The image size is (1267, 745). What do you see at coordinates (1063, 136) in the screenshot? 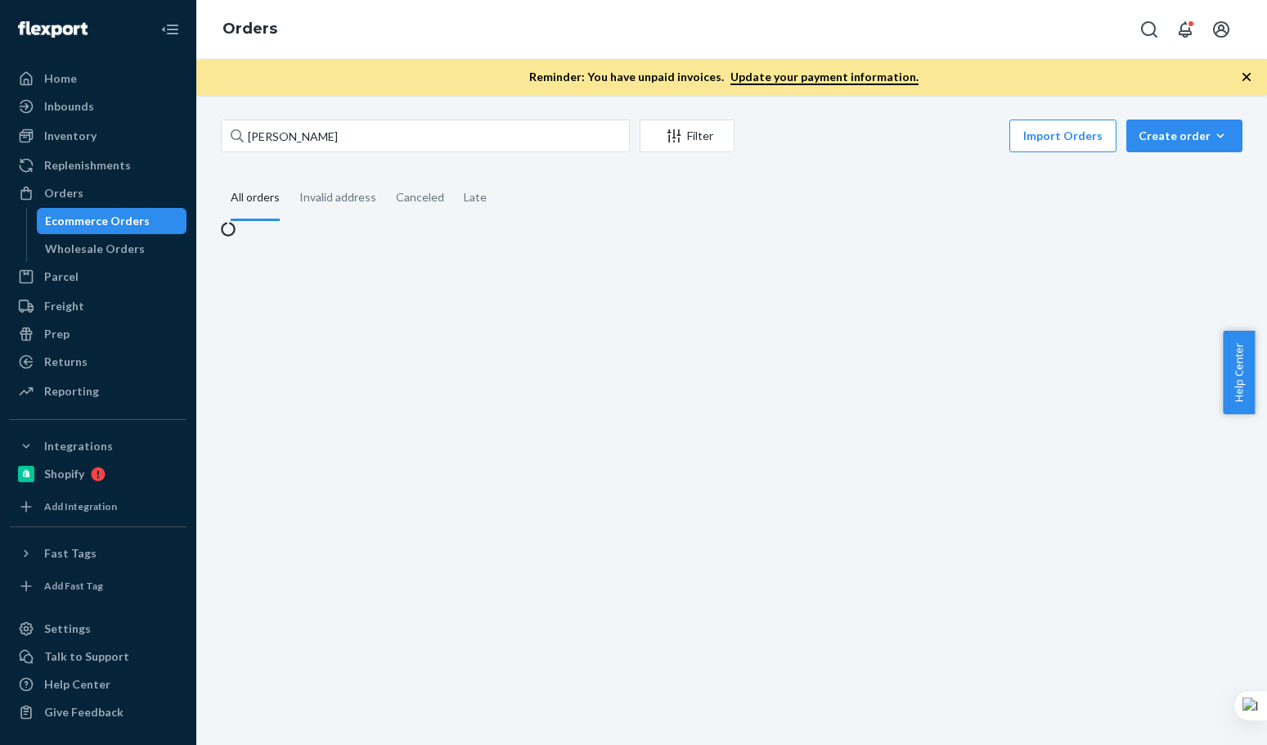
I see `button: Import Orders` at bounding box center [1063, 136].